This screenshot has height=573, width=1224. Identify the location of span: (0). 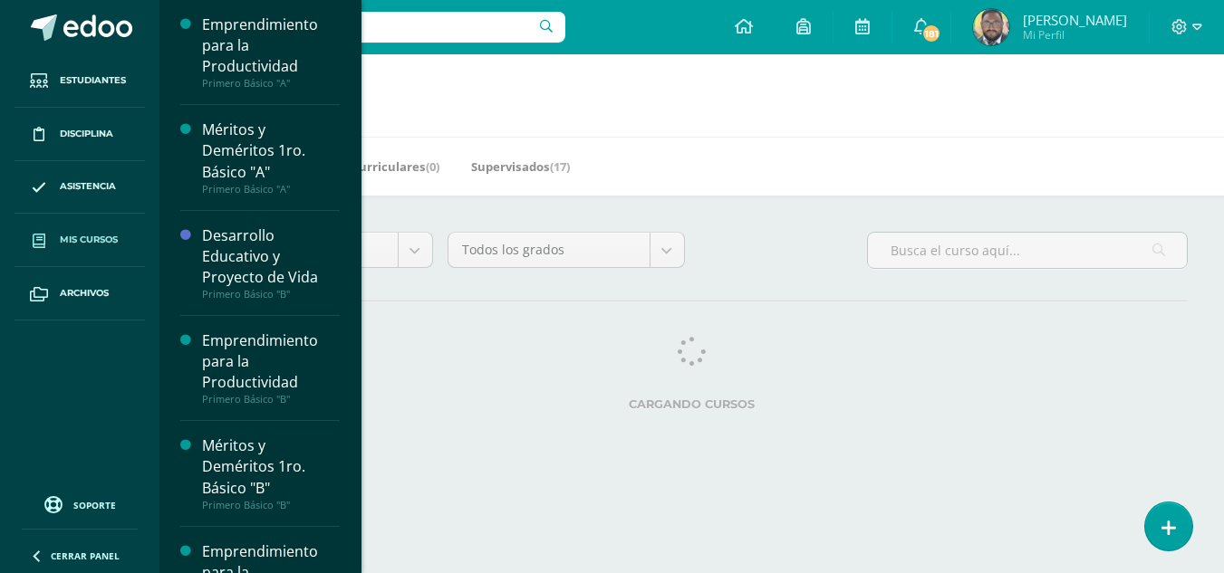
(432, 167).